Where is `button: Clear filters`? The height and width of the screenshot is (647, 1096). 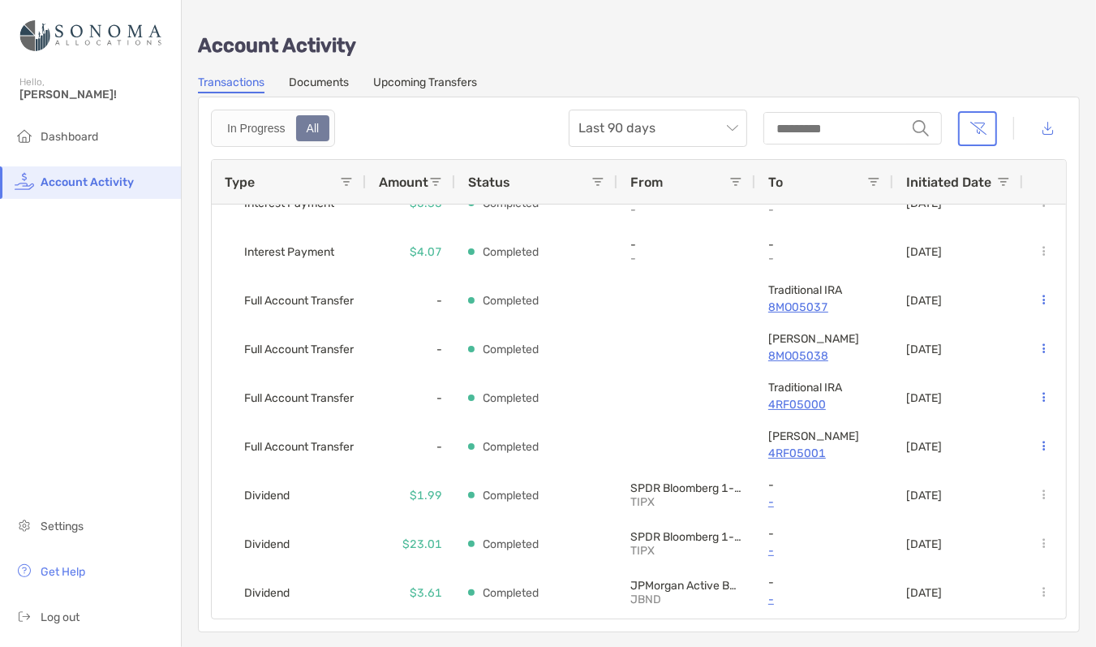
button: Clear filters is located at coordinates (977, 128).